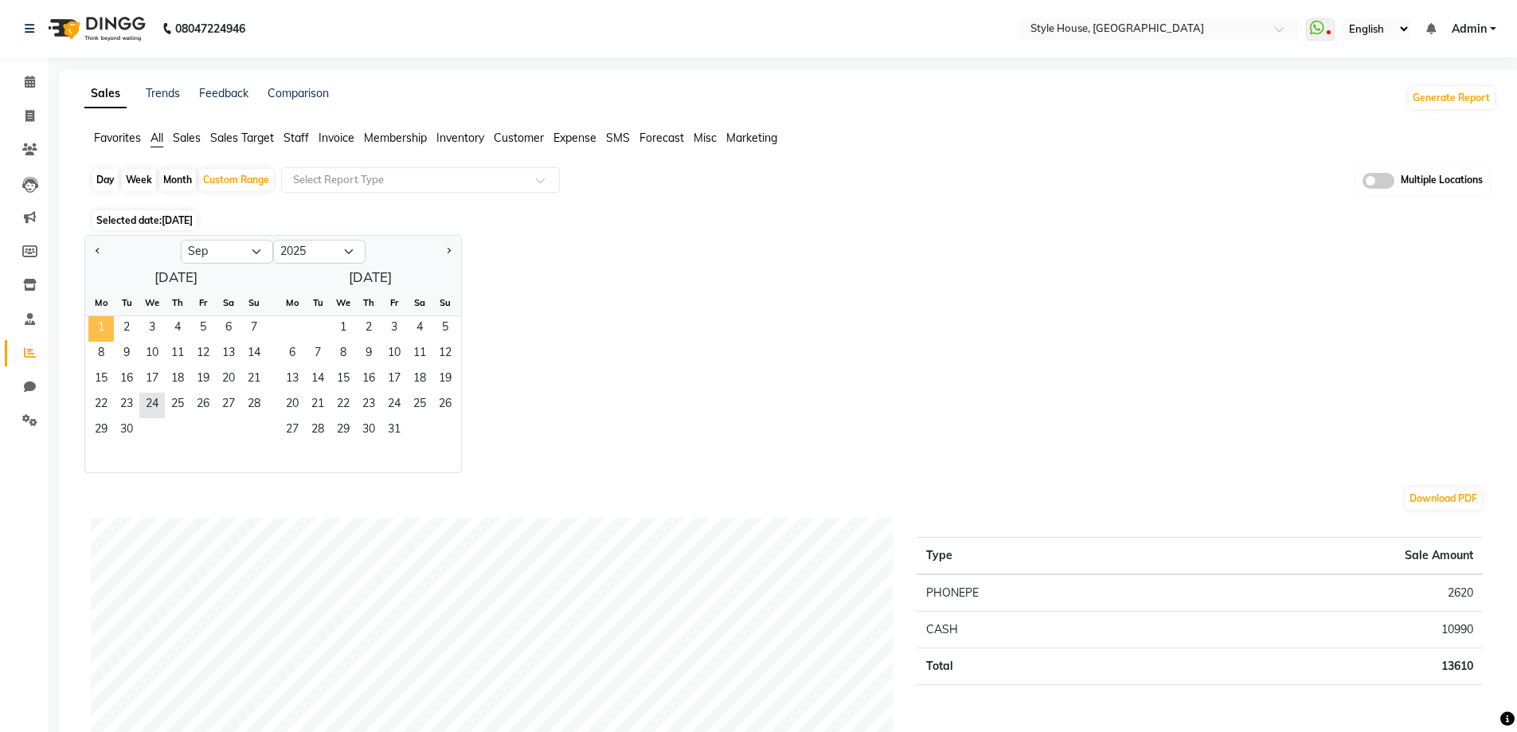 Image resolution: width=1517 pixels, height=732 pixels. Describe the element at coordinates (445, 303) in the screenshot. I see `div: Su` at that location.